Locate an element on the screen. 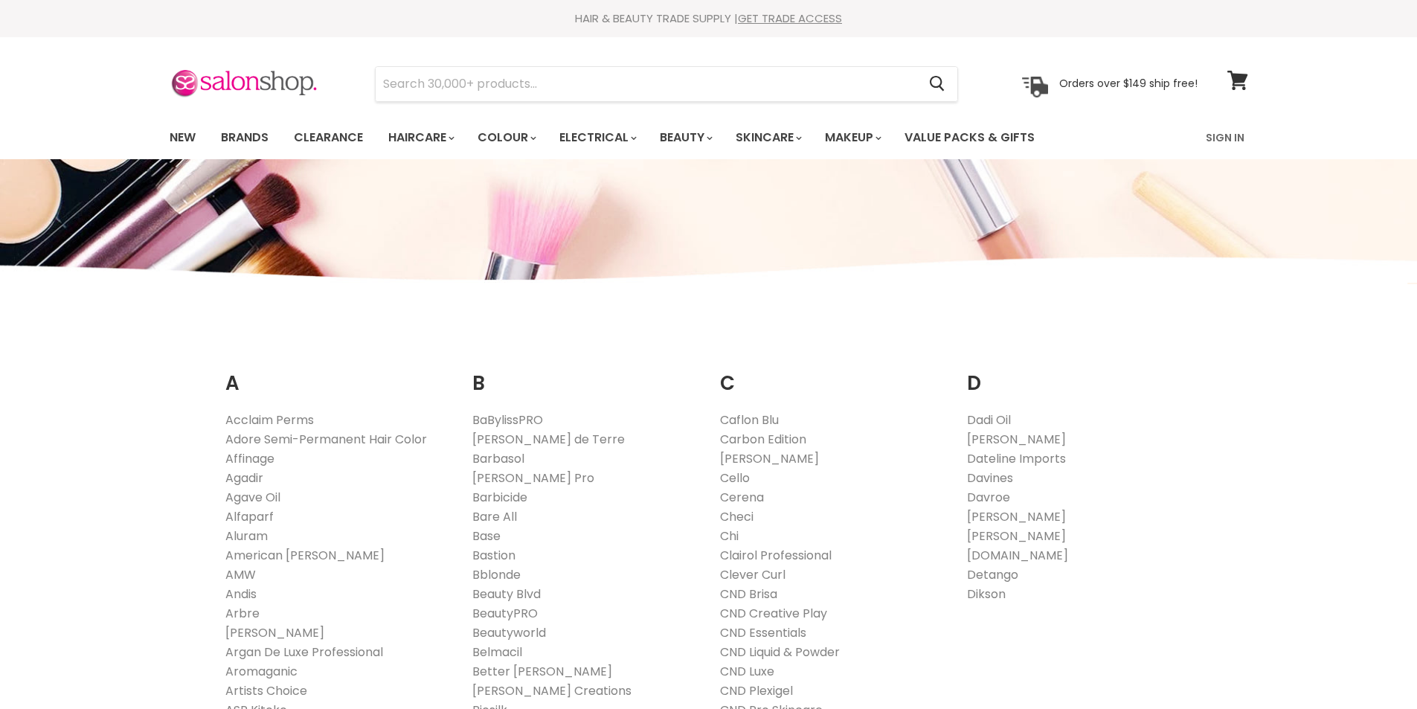 This screenshot has width=1417, height=709. a: CND Brisa is located at coordinates (748, 593).